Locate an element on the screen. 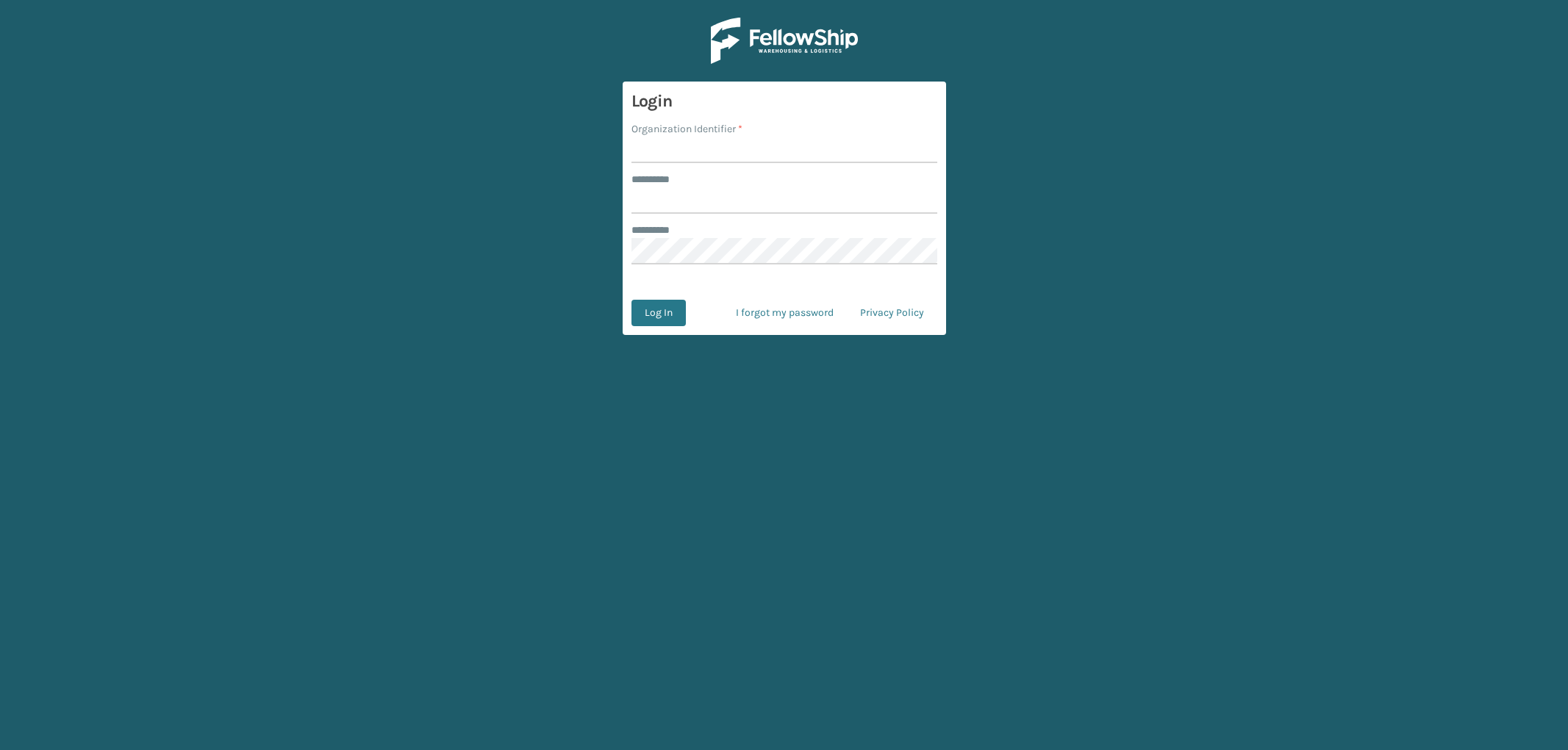  h3: Login is located at coordinates (784, 101).